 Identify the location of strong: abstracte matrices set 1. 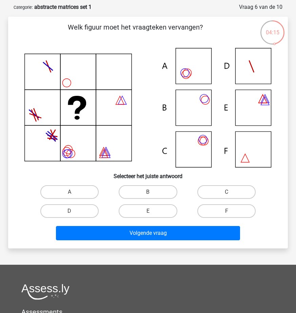
(63, 7).